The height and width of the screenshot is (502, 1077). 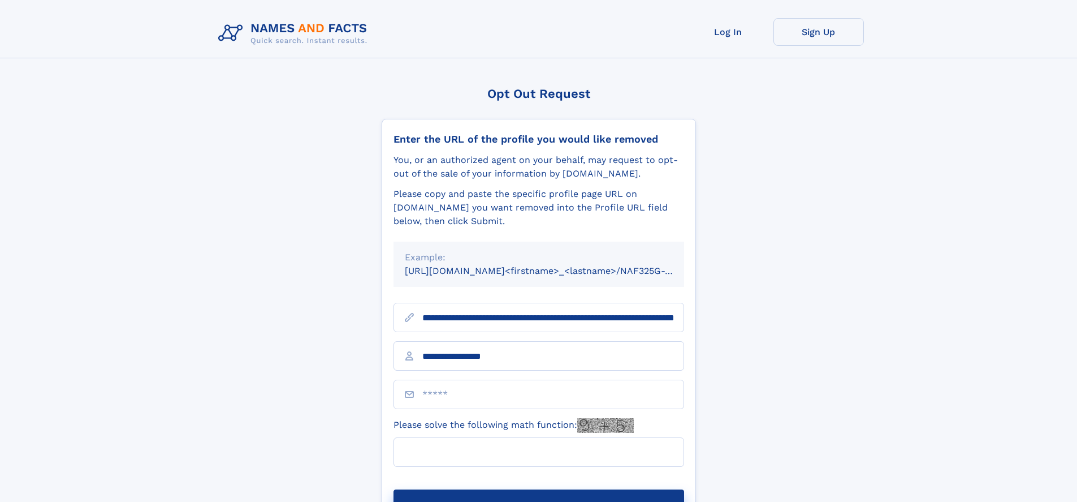 What do you see at coordinates (539, 257) in the screenshot?
I see `div: Example:` at bounding box center [539, 257].